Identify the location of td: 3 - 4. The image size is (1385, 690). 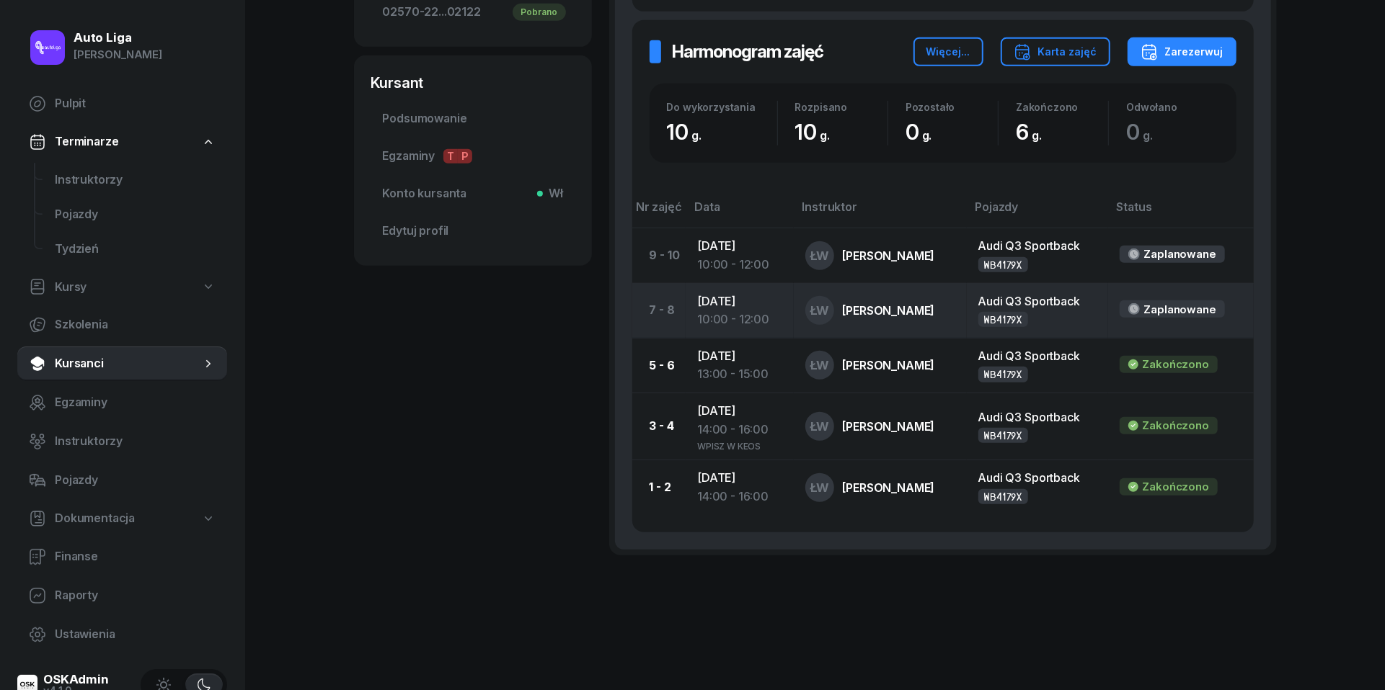
(659, 427).